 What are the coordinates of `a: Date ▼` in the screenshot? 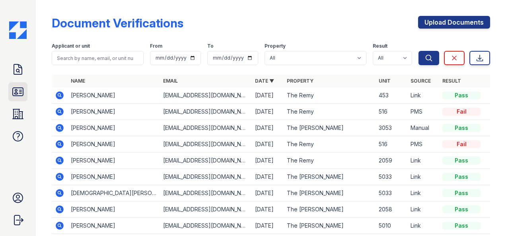 It's located at (264, 81).